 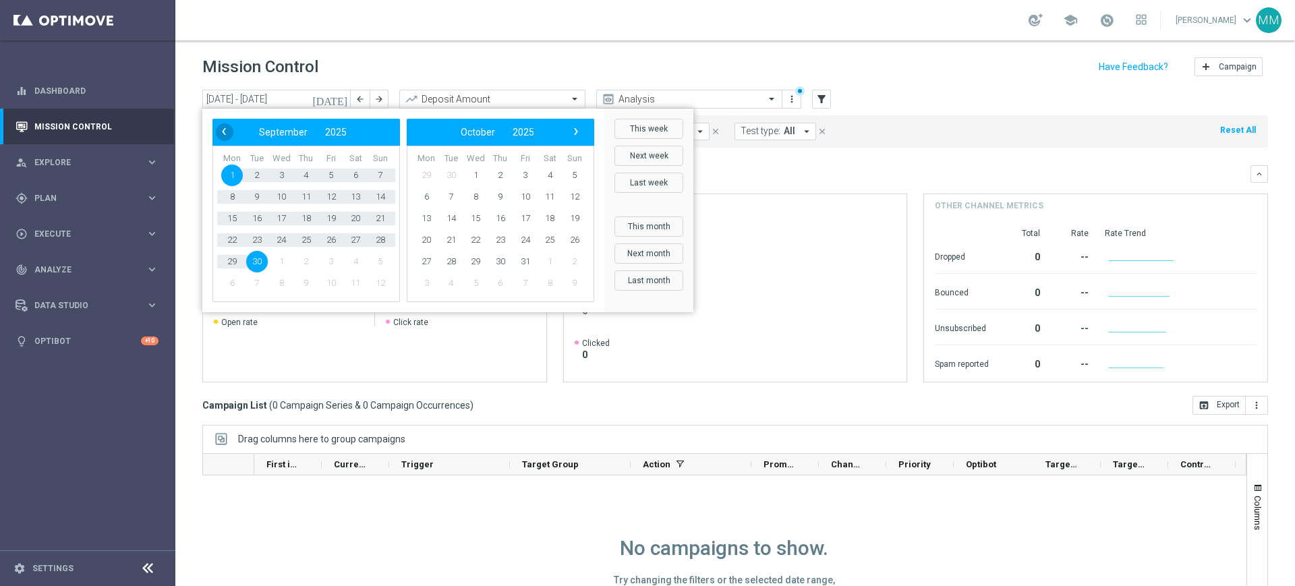 I want to click on div: Mission Control, so click(x=87, y=127).